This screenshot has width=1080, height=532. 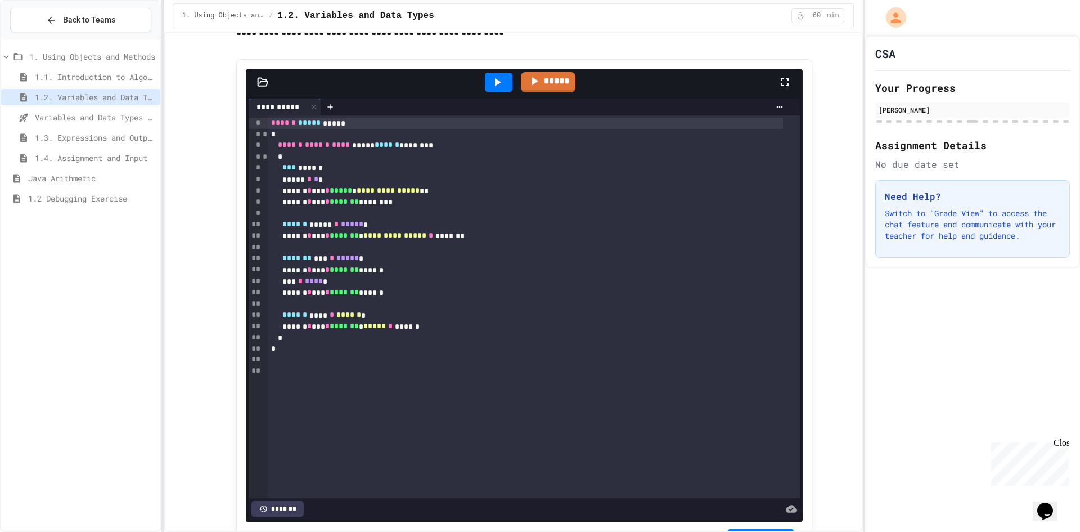 What do you see at coordinates (833, 16) in the screenshot?
I see `span: min` at bounding box center [833, 16].